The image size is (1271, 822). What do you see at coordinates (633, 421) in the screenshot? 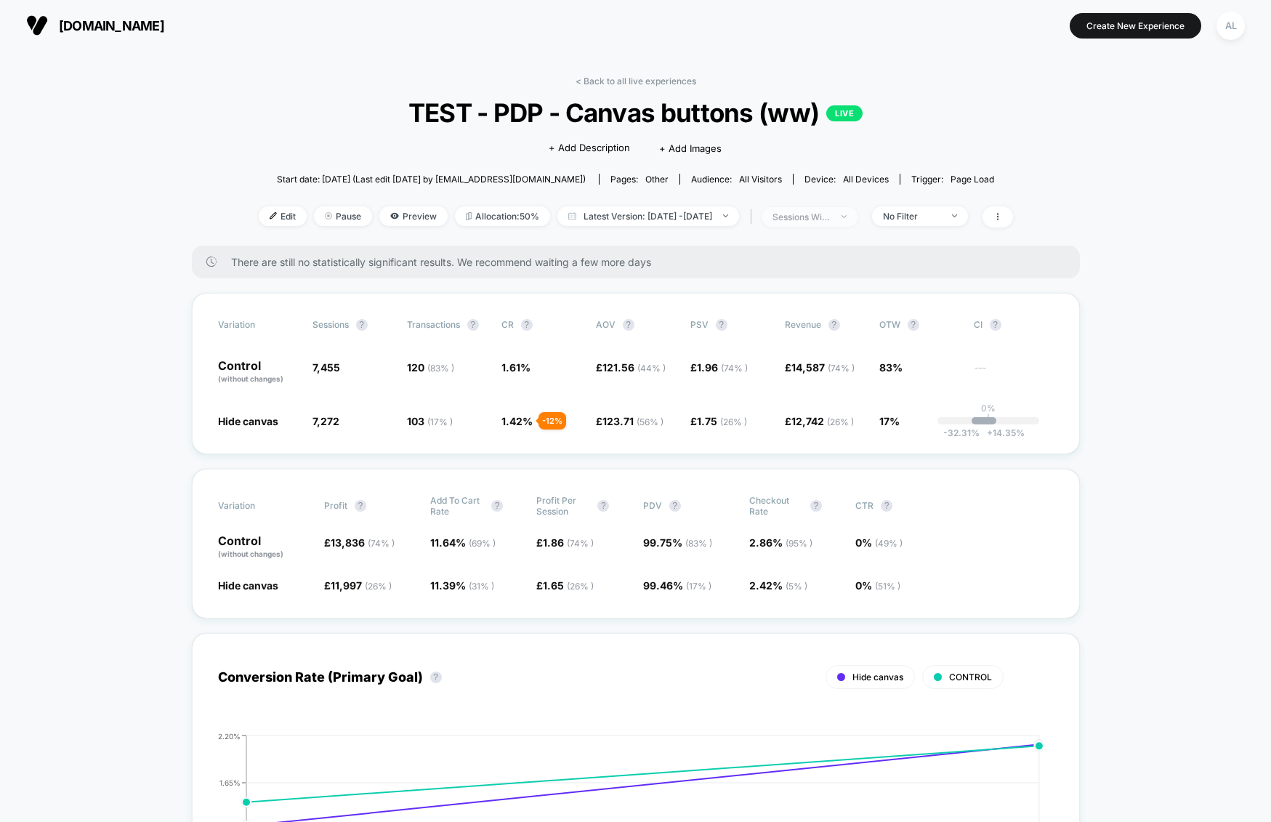
I see `span: 123.71` at bounding box center [633, 421].